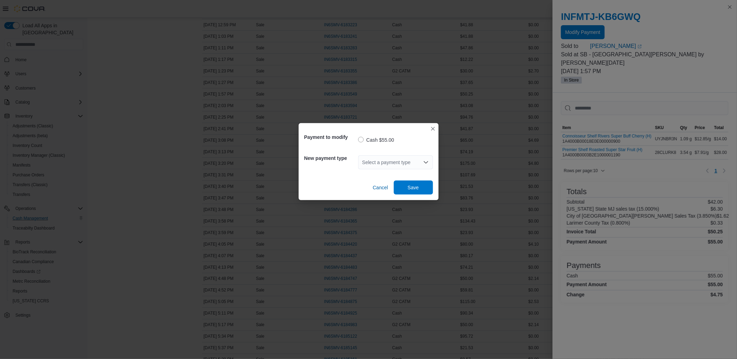  I want to click on h5: Payment to modify, so click(330, 137).